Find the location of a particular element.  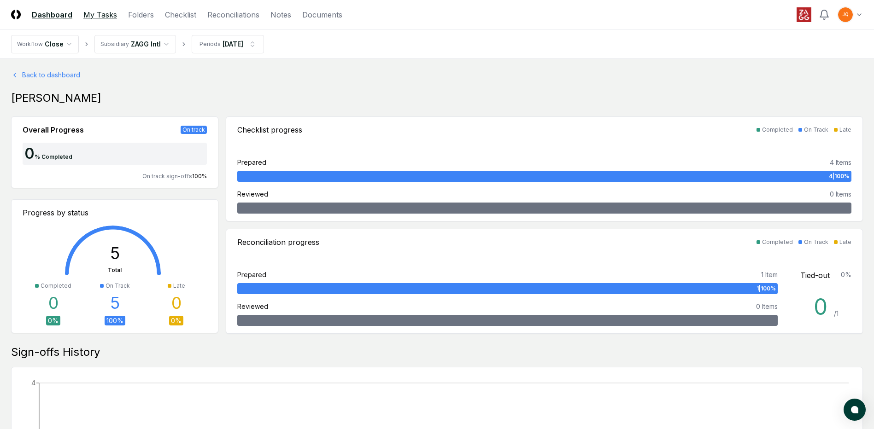

div: Checklist progress is located at coordinates (270, 130).